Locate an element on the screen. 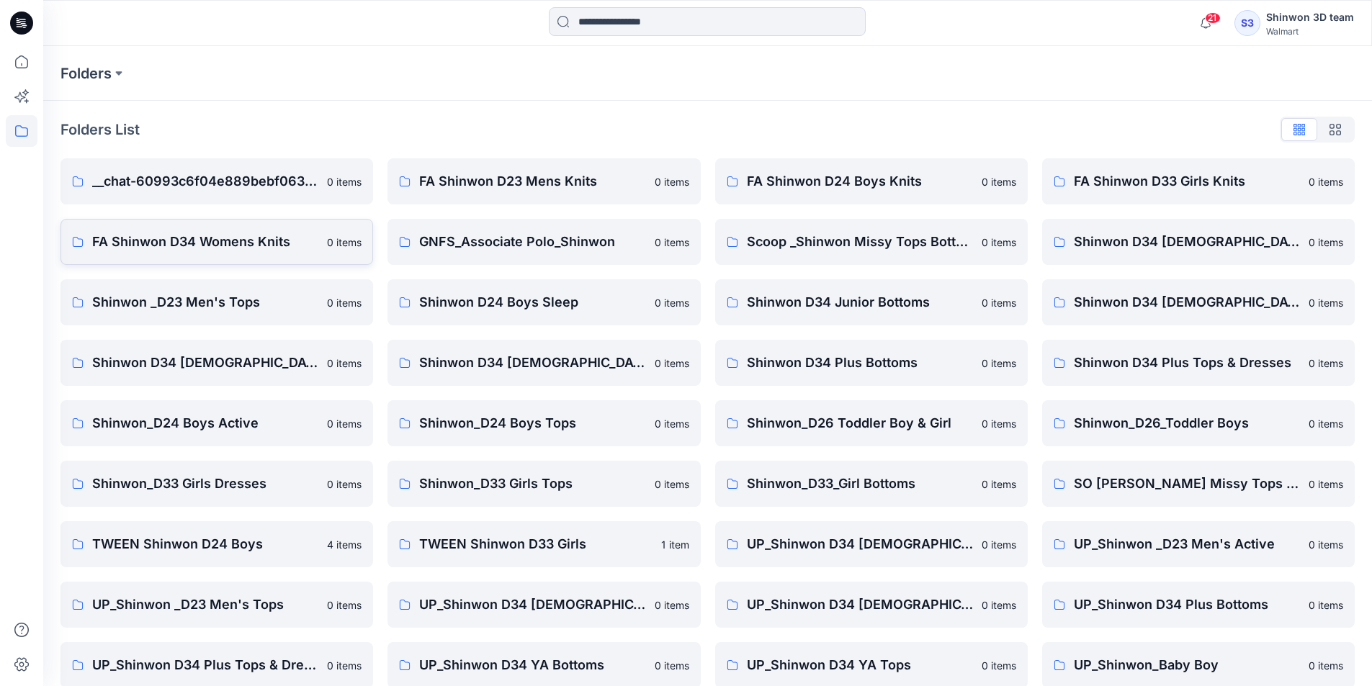 This screenshot has width=1372, height=686. p: UP_Shinwon D34 YA Tops is located at coordinates (860, 665).